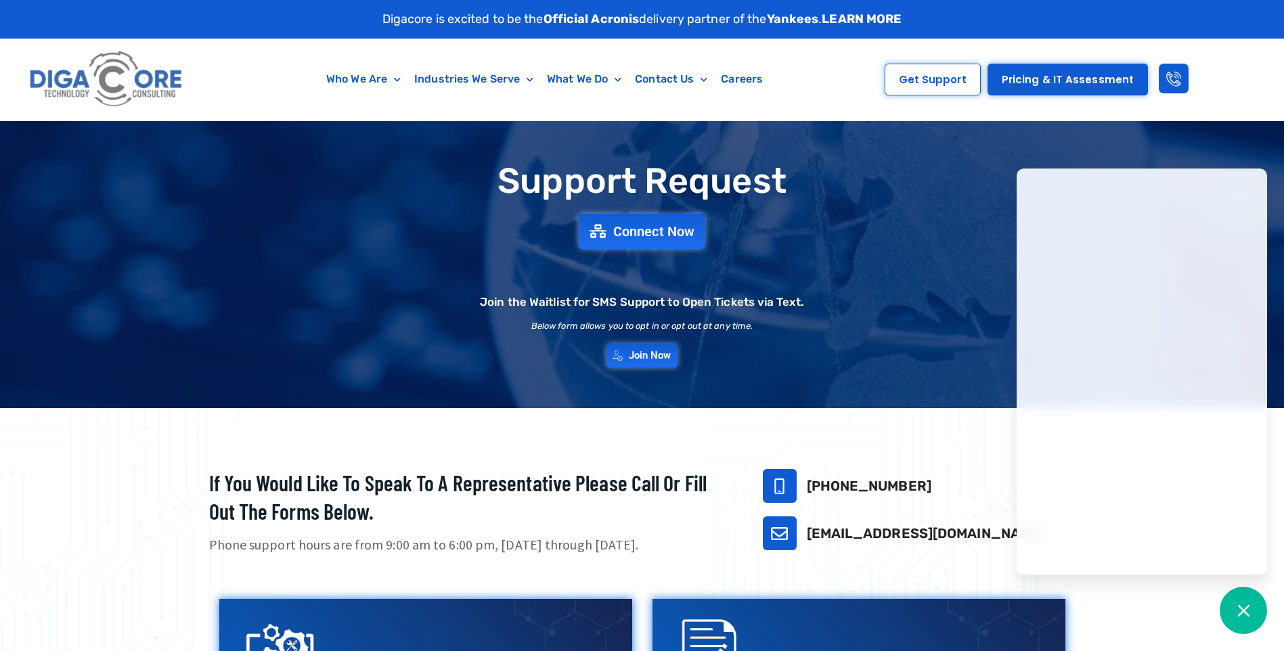 Image resolution: width=1284 pixels, height=651 pixels. I want to click on span: Get Support, so click(933, 79).